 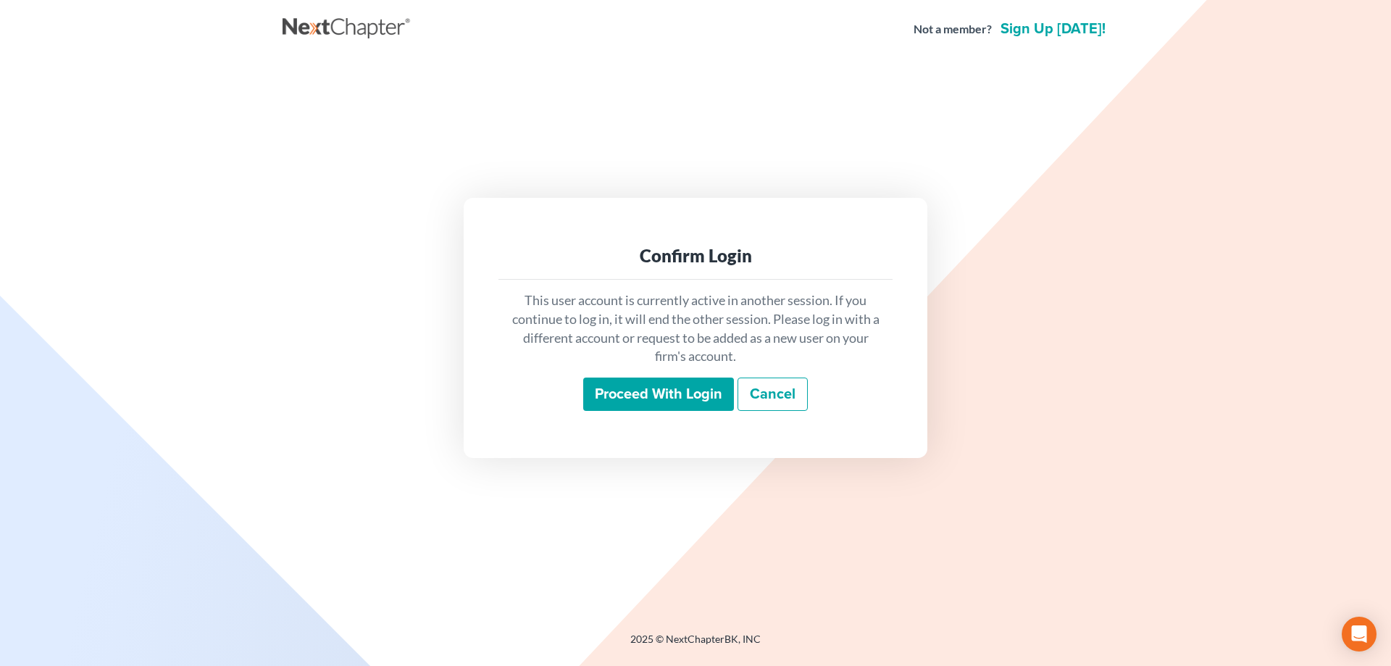 I want to click on strong: Not a member?, so click(x=952, y=29).